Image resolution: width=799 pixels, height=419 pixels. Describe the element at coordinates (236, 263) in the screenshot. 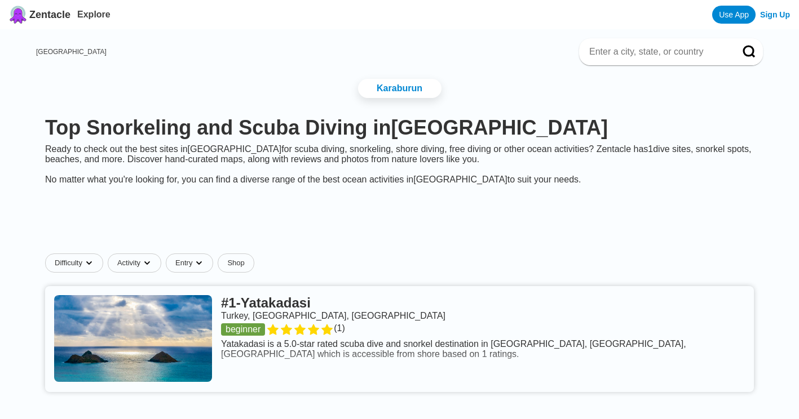

I see `a: Shop` at that location.